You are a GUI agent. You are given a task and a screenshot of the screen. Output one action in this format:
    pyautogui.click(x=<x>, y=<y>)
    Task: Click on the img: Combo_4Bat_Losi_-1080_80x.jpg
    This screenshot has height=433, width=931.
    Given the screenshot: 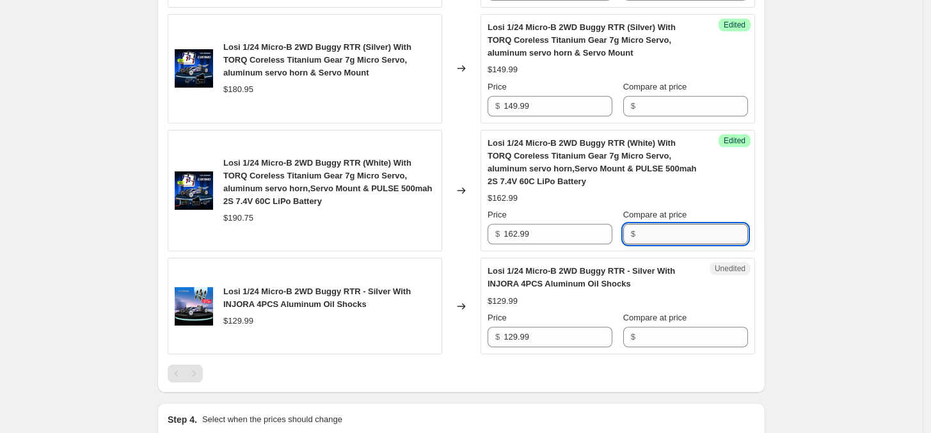 What is the action you would take?
    pyautogui.click(x=194, y=191)
    